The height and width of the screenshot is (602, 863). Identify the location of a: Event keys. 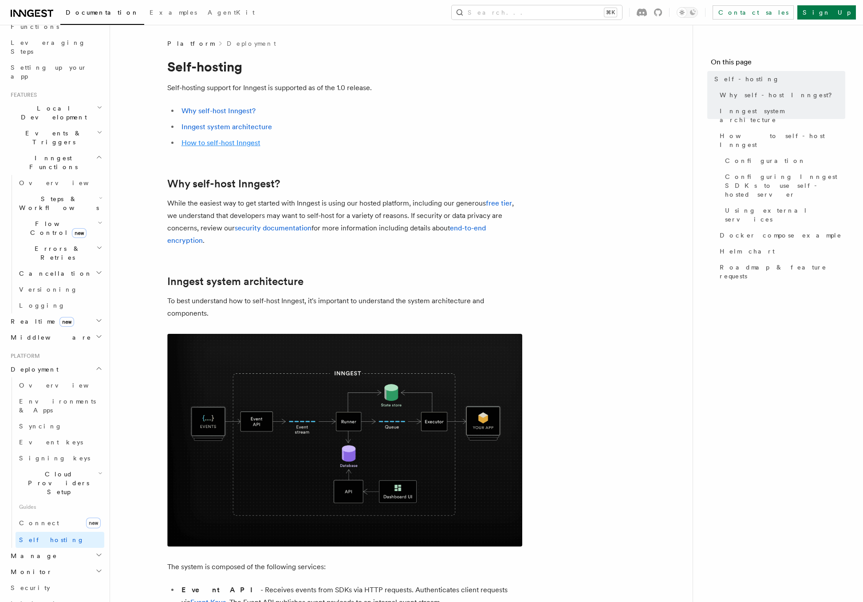
(60, 442).